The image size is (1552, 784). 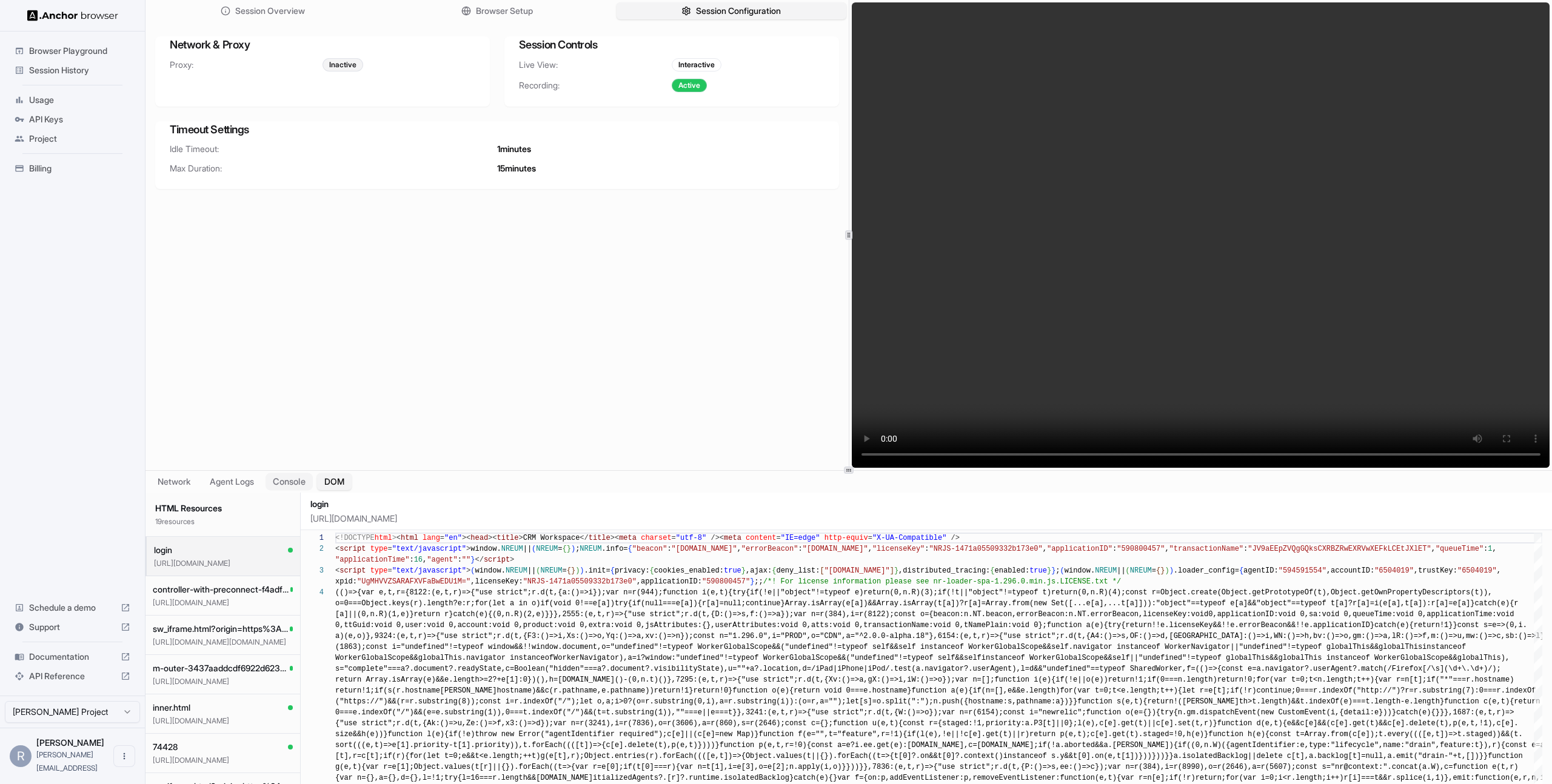 What do you see at coordinates (1468, 614) in the screenshot?
I see `span: ,applicationTime:void` at bounding box center [1468, 614].